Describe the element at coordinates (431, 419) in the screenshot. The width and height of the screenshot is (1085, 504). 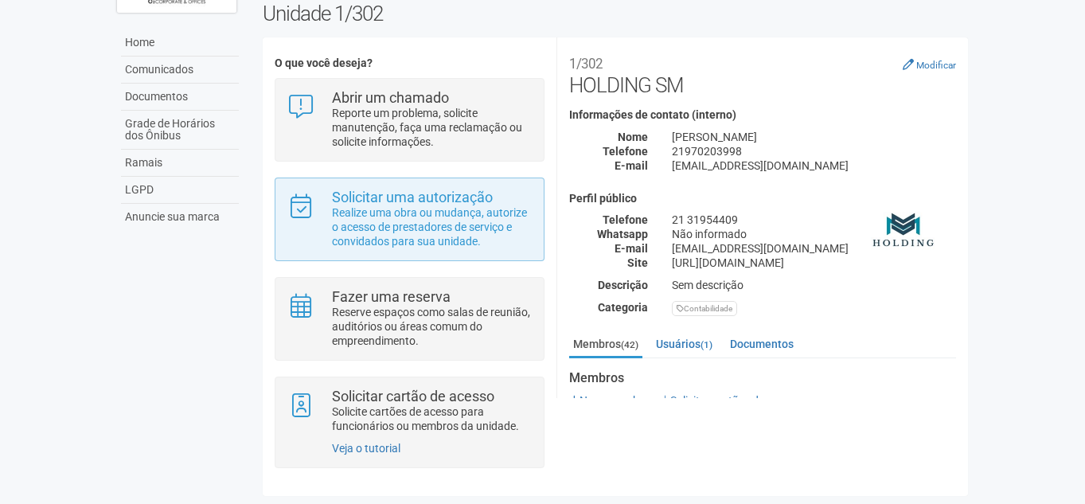
I see `p: Solicite cartões de acesso para funcionários ou membros da unidade.` at that location.